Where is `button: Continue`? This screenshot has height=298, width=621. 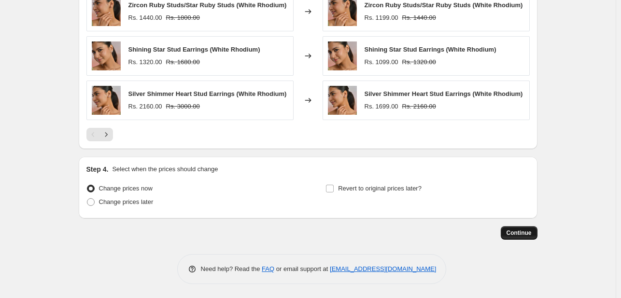
button: Continue is located at coordinates (519, 233).